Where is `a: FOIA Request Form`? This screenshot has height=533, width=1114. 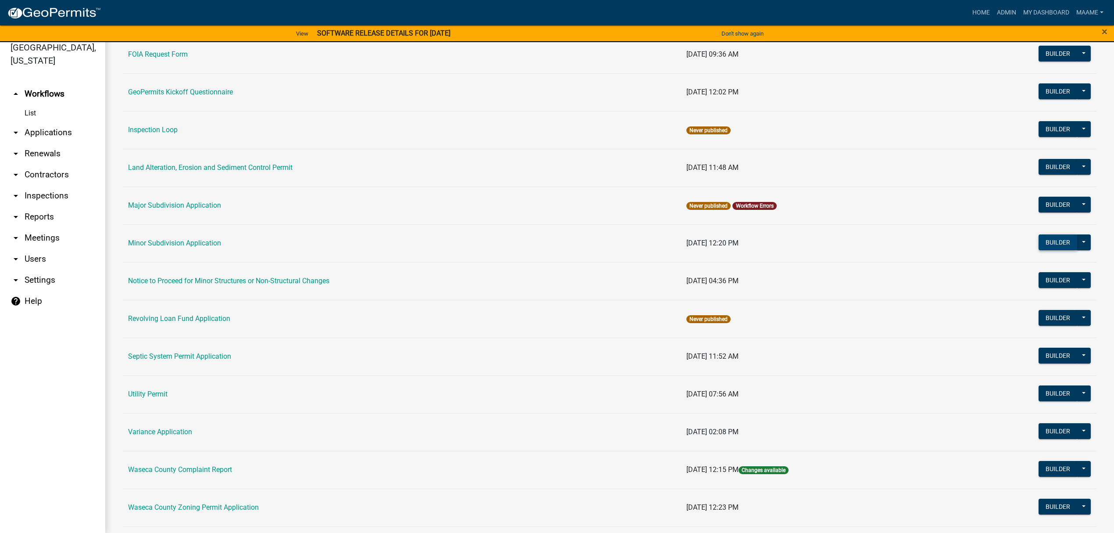 a: FOIA Request Form is located at coordinates (158, 54).